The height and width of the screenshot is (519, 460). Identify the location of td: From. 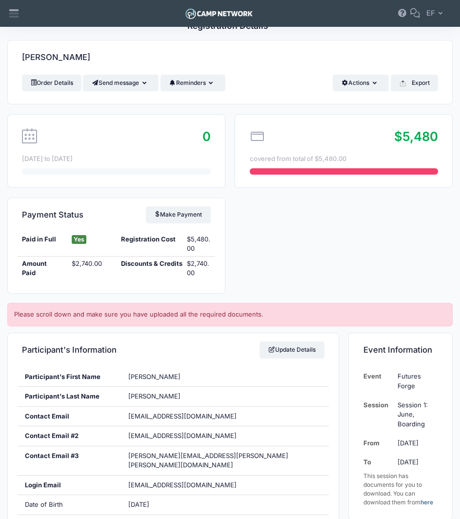
(378, 443).